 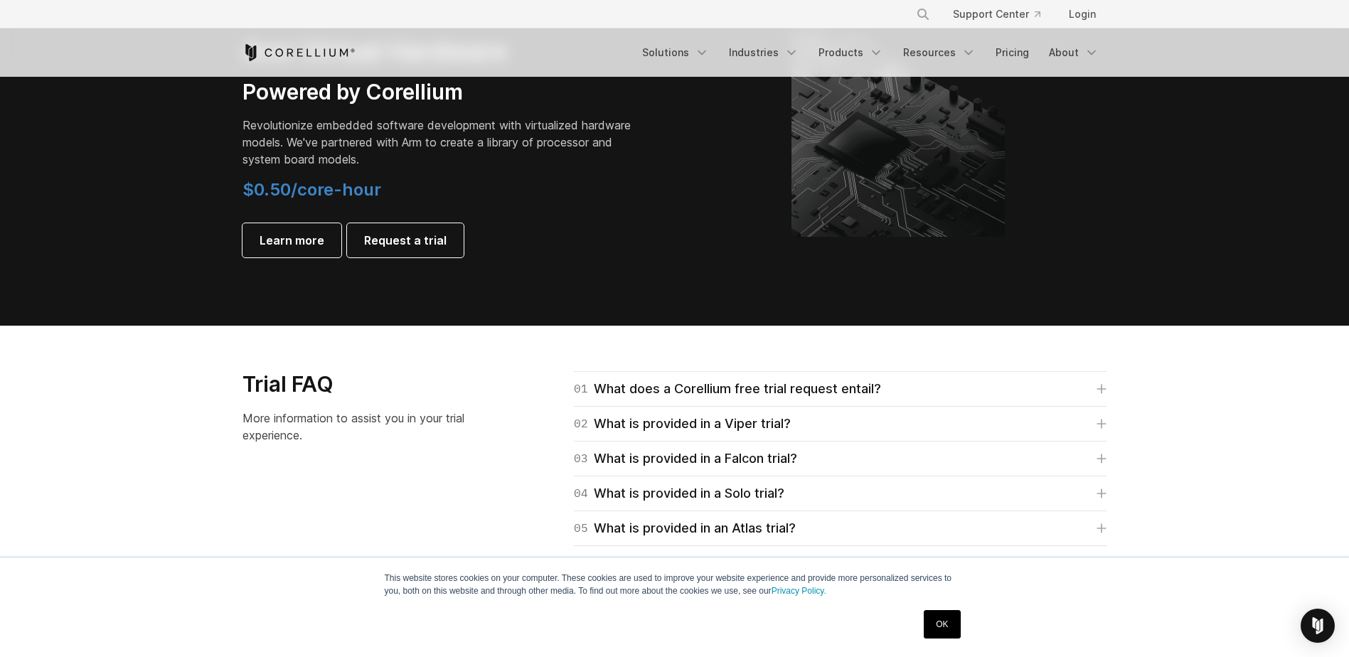 What do you see at coordinates (1318, 626) in the screenshot?
I see `div: Open Intercom Messenger` at bounding box center [1318, 626].